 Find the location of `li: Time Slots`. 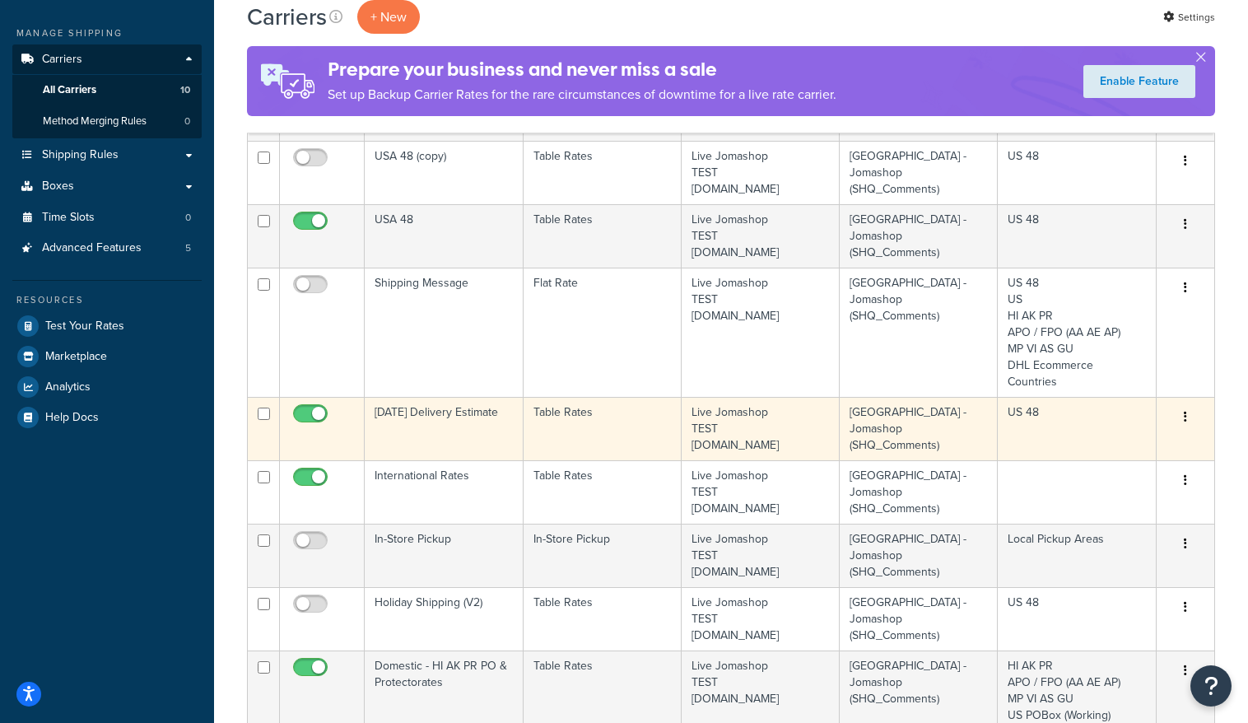

li: Time Slots is located at coordinates (107, 217).